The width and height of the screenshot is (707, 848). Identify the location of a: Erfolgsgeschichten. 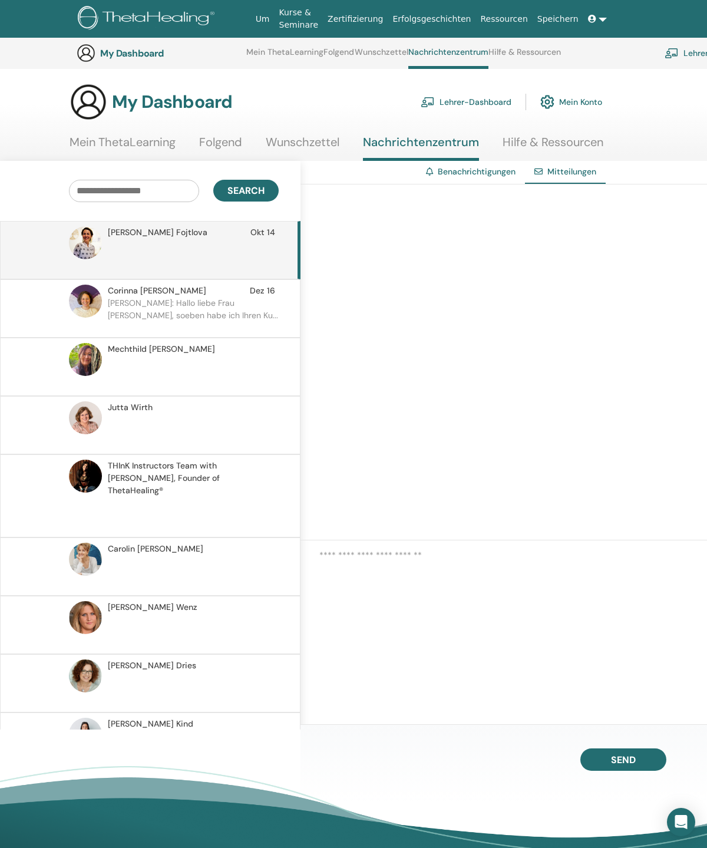
(431, 19).